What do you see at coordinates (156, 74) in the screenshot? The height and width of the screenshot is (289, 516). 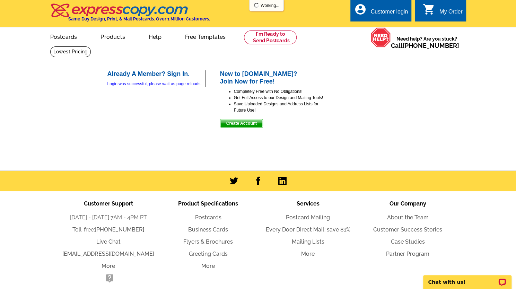 I see `h2: Already A Member? Sign In.` at bounding box center [156, 74].